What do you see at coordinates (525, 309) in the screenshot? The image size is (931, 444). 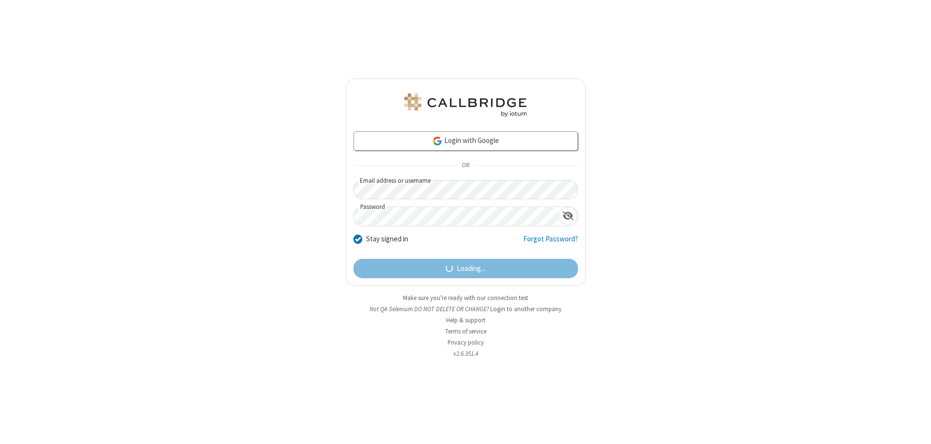 I see `button: Login to another company` at bounding box center [525, 309].